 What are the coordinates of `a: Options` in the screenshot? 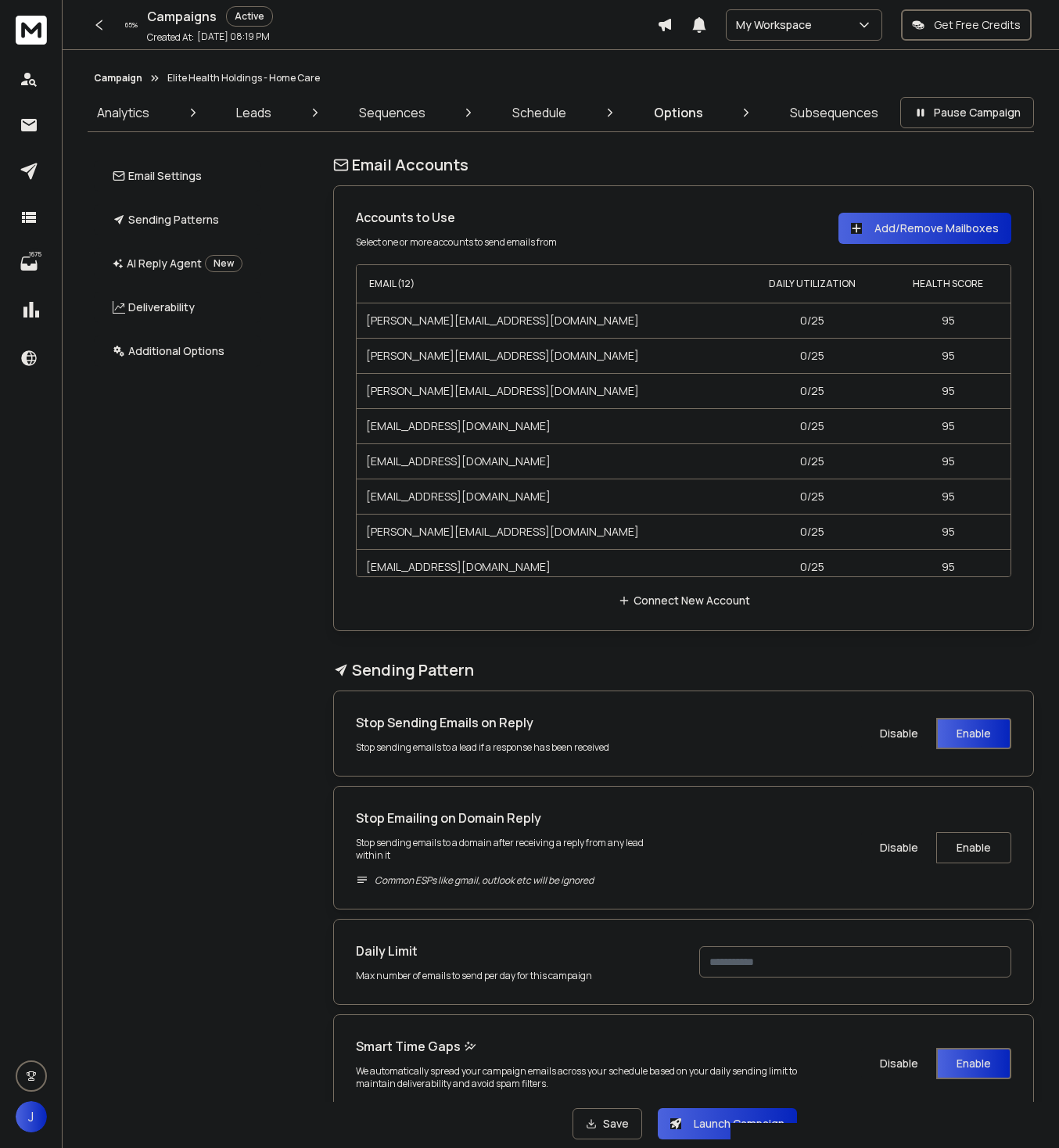 It's located at (678, 113).